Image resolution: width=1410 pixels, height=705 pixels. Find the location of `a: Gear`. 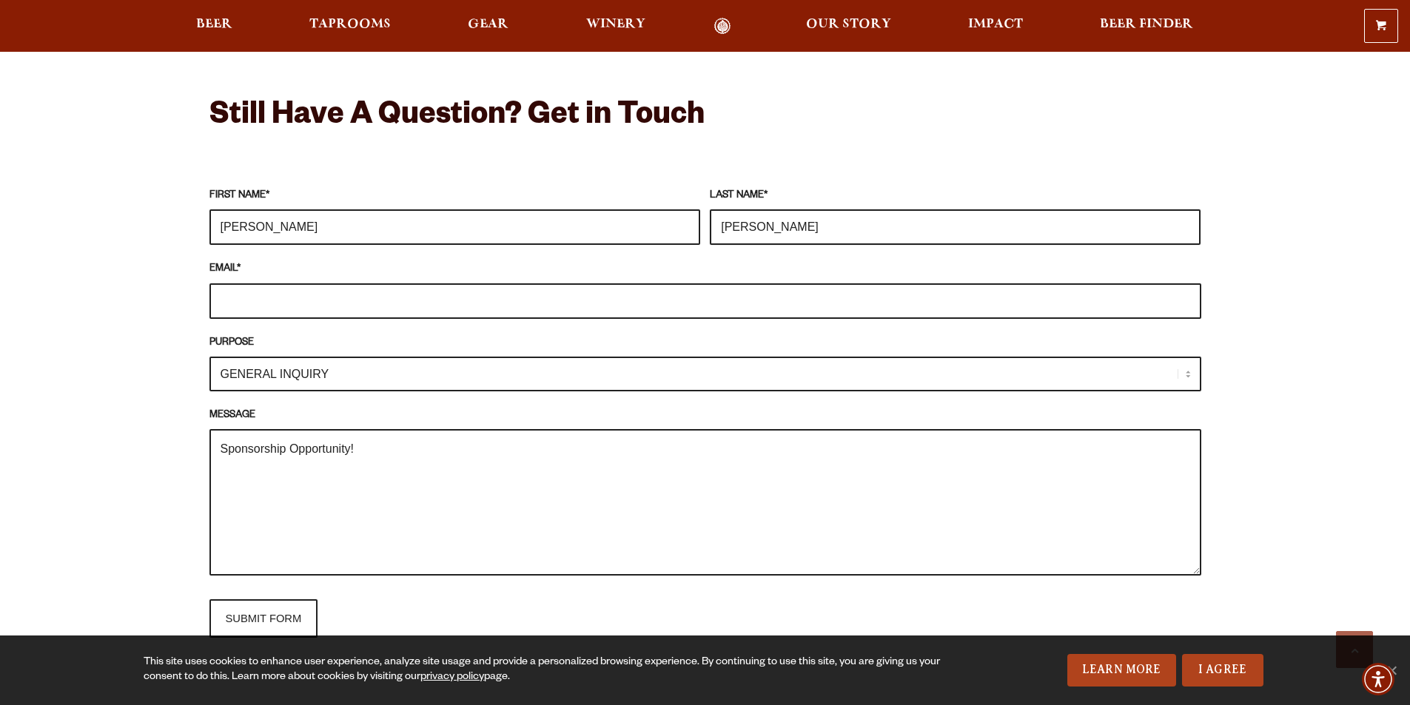

a: Gear is located at coordinates (488, 26).